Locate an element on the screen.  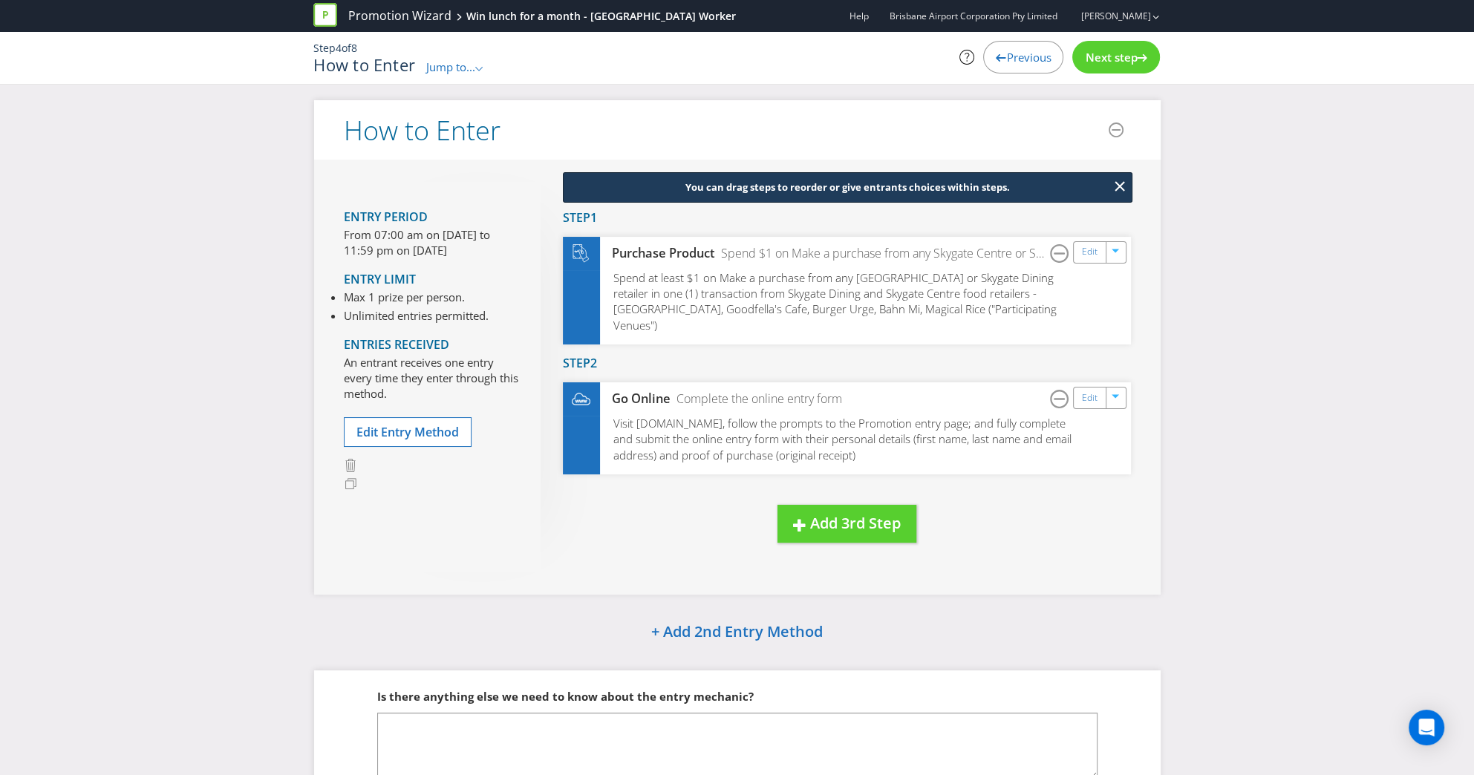
a: Help is located at coordinates (858, 16).